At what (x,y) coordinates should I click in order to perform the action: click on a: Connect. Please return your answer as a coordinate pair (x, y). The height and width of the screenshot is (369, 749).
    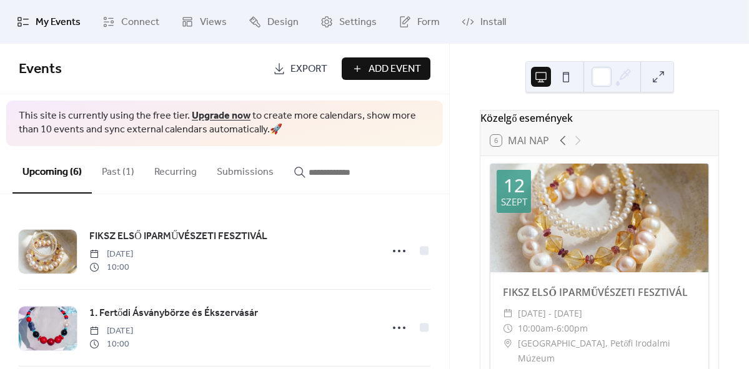
    Looking at the image, I should click on (131, 22).